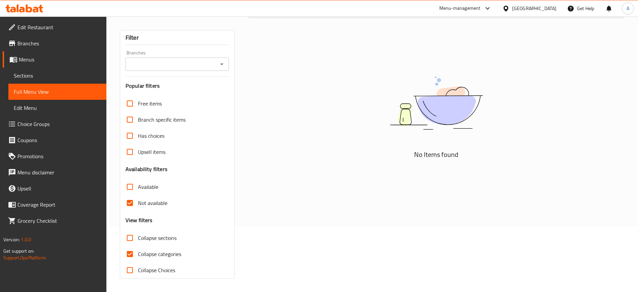 This screenshot has height=292, width=638. Describe the element at coordinates (54, 27) in the screenshot. I see `a: Edit Restaurant` at that location.